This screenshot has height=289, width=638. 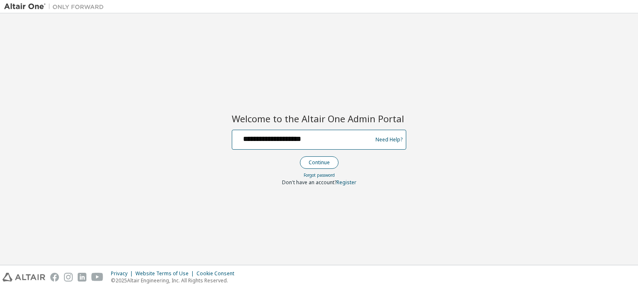 What do you see at coordinates (97, 277) in the screenshot?
I see `img: youtube.svg` at bounding box center [97, 277].